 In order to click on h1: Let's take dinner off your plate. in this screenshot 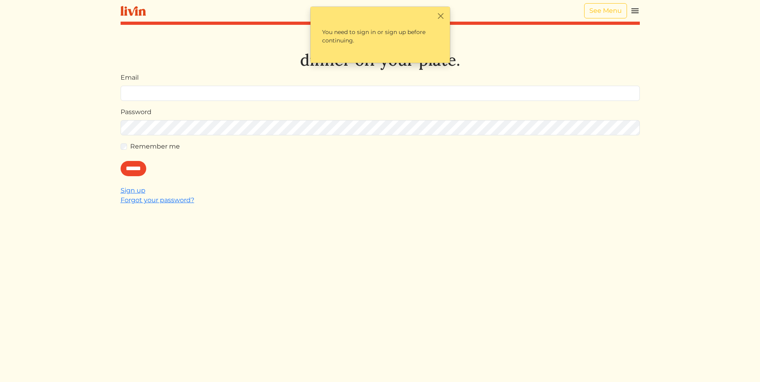, I will do `click(380, 51)`.